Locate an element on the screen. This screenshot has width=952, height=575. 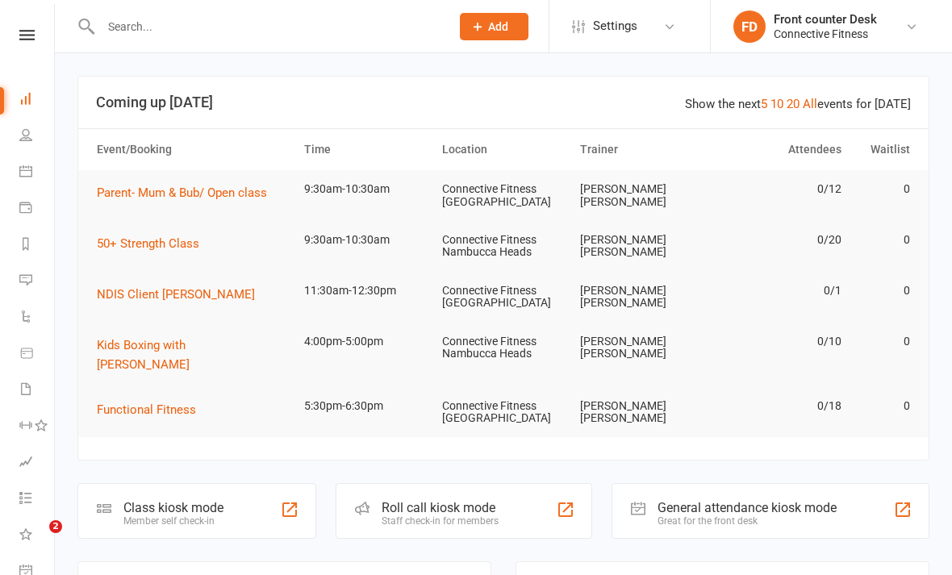
div: Front counter Desk is located at coordinates (826, 19).